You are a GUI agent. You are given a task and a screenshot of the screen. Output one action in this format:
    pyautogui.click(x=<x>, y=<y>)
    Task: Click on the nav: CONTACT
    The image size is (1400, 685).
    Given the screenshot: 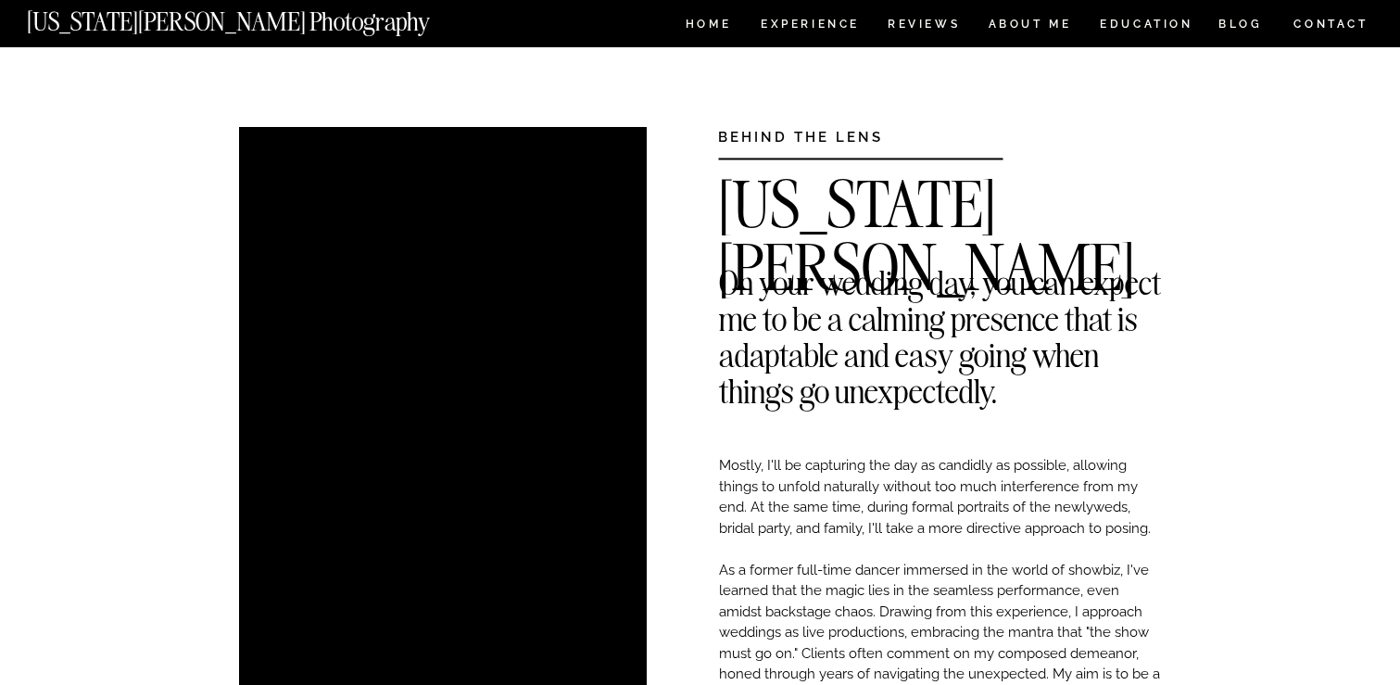 What is the action you would take?
    pyautogui.click(x=1330, y=24)
    